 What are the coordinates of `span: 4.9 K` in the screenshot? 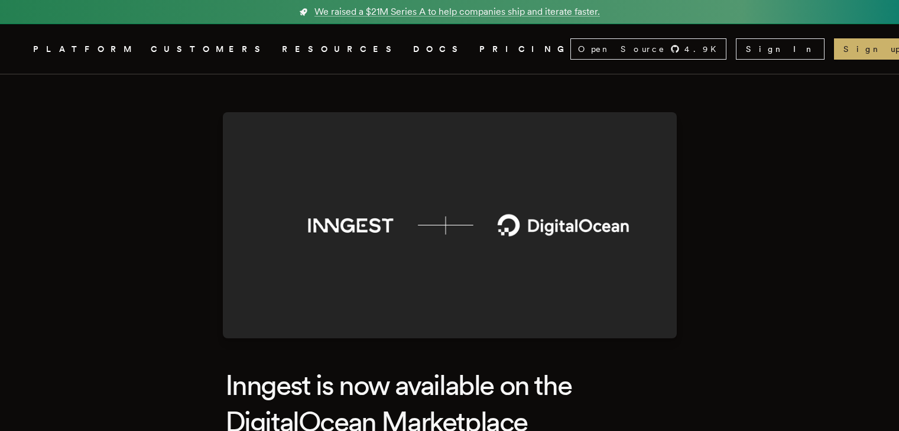 It's located at (704, 49).